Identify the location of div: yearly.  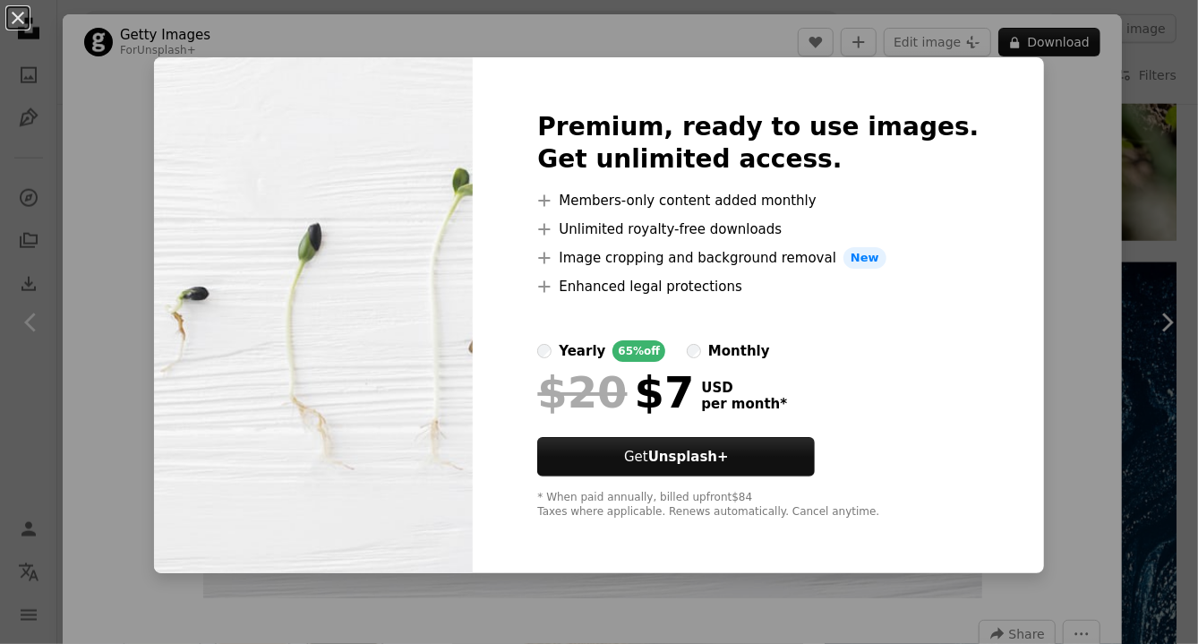
(582, 351).